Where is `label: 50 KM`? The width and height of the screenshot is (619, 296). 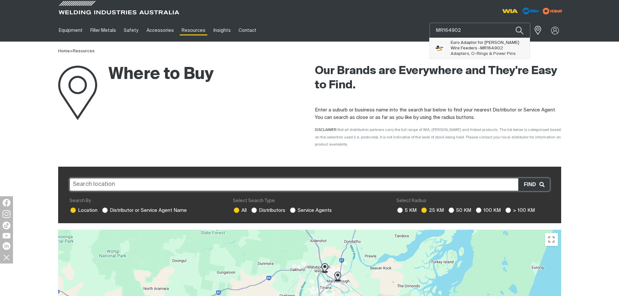 label: 50 KM is located at coordinates (459, 210).